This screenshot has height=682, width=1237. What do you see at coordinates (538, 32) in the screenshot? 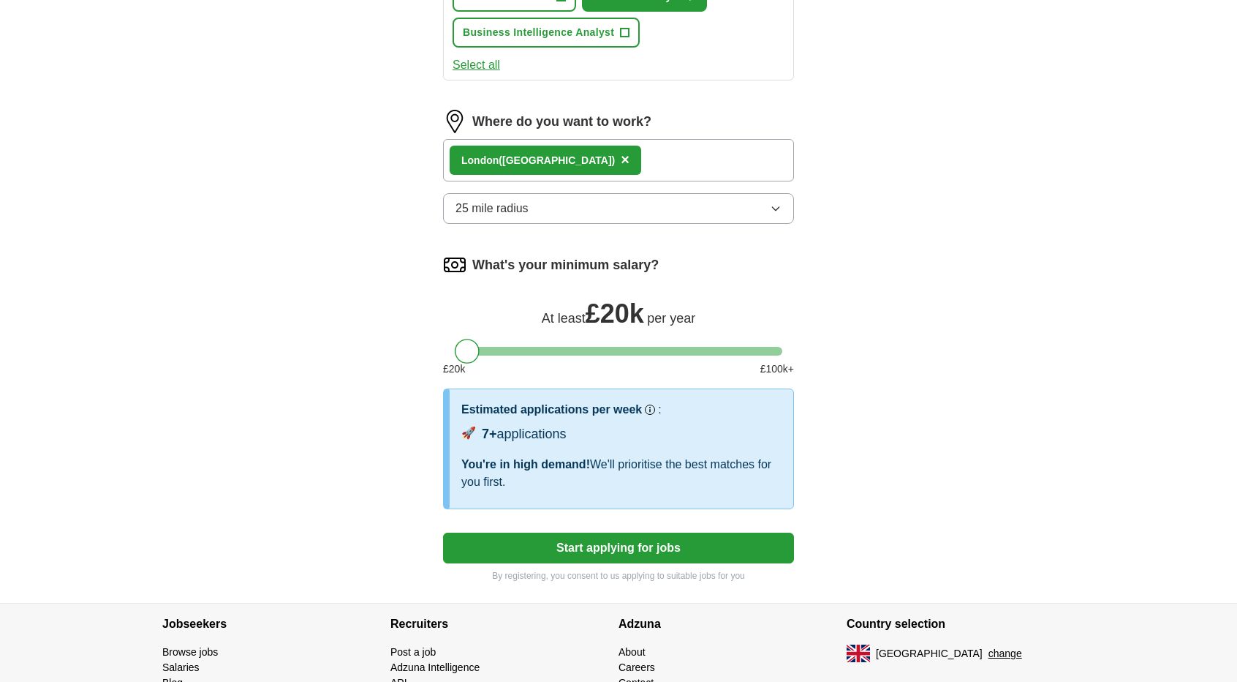
I see `span: Business Intelligence Analyst` at bounding box center [538, 32].